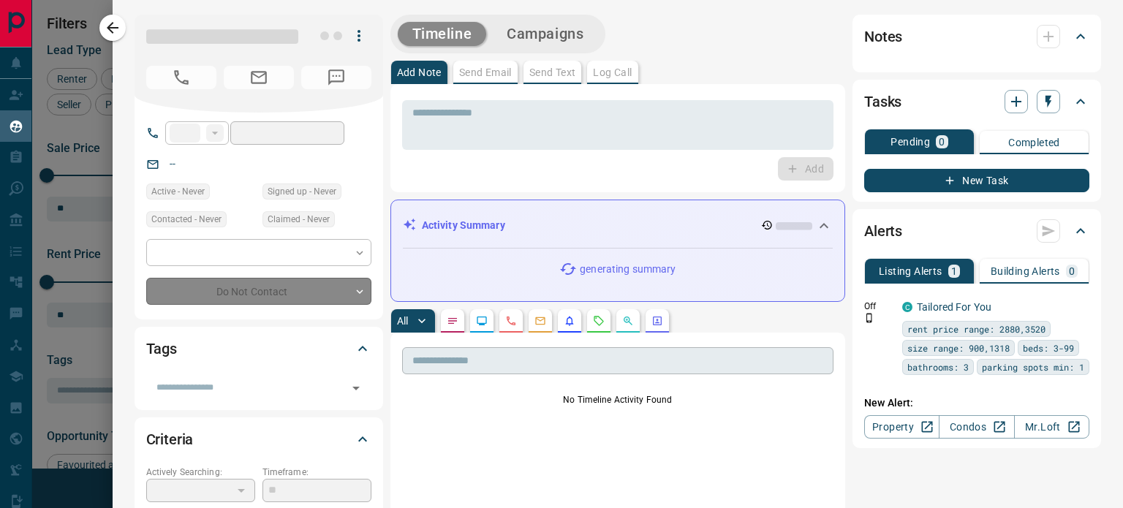 The height and width of the screenshot is (508, 1123). What do you see at coordinates (627, 269) in the screenshot?
I see `p: generating summary` at bounding box center [627, 269].